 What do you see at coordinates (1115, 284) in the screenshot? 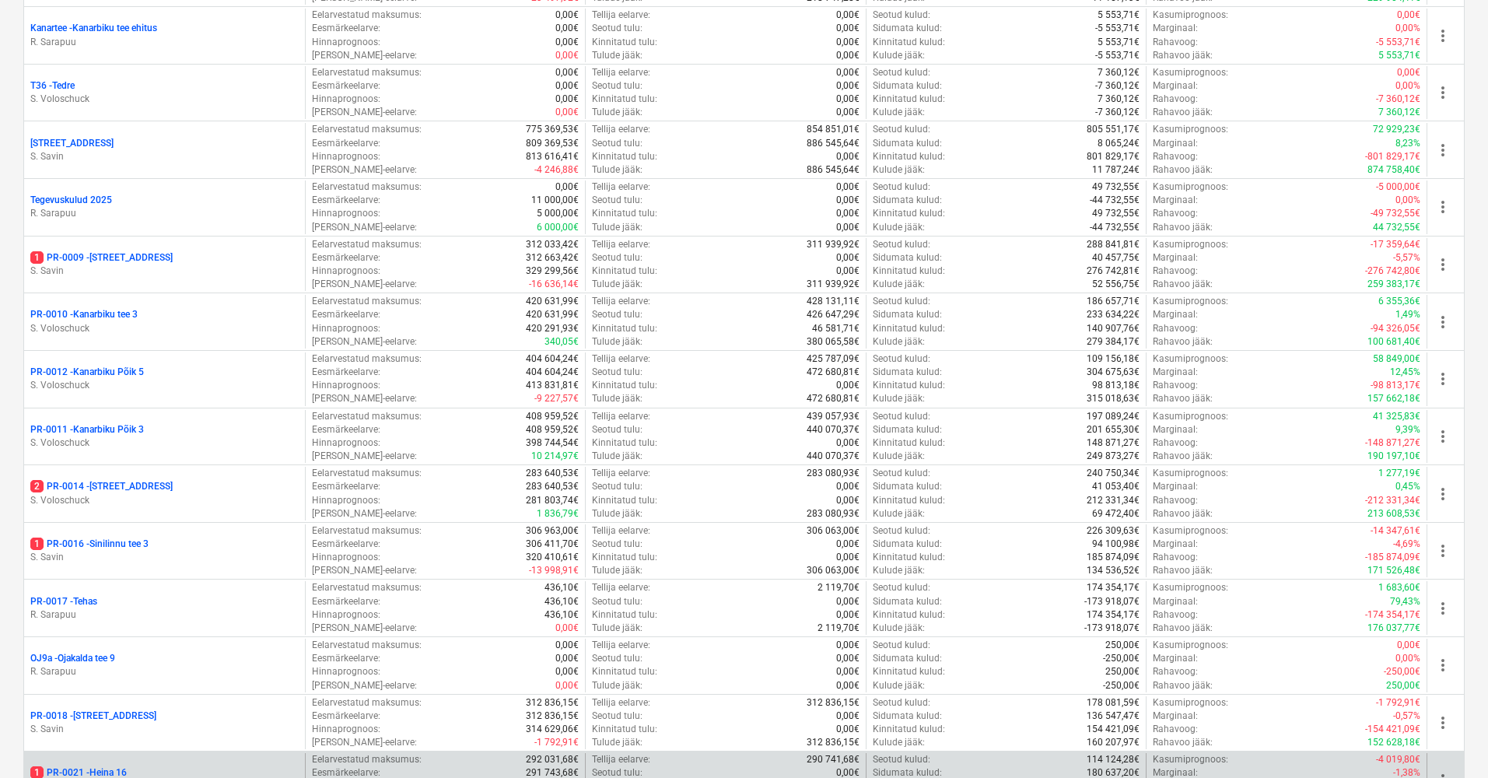
I see `p: 52 556,75€` at bounding box center [1115, 284].